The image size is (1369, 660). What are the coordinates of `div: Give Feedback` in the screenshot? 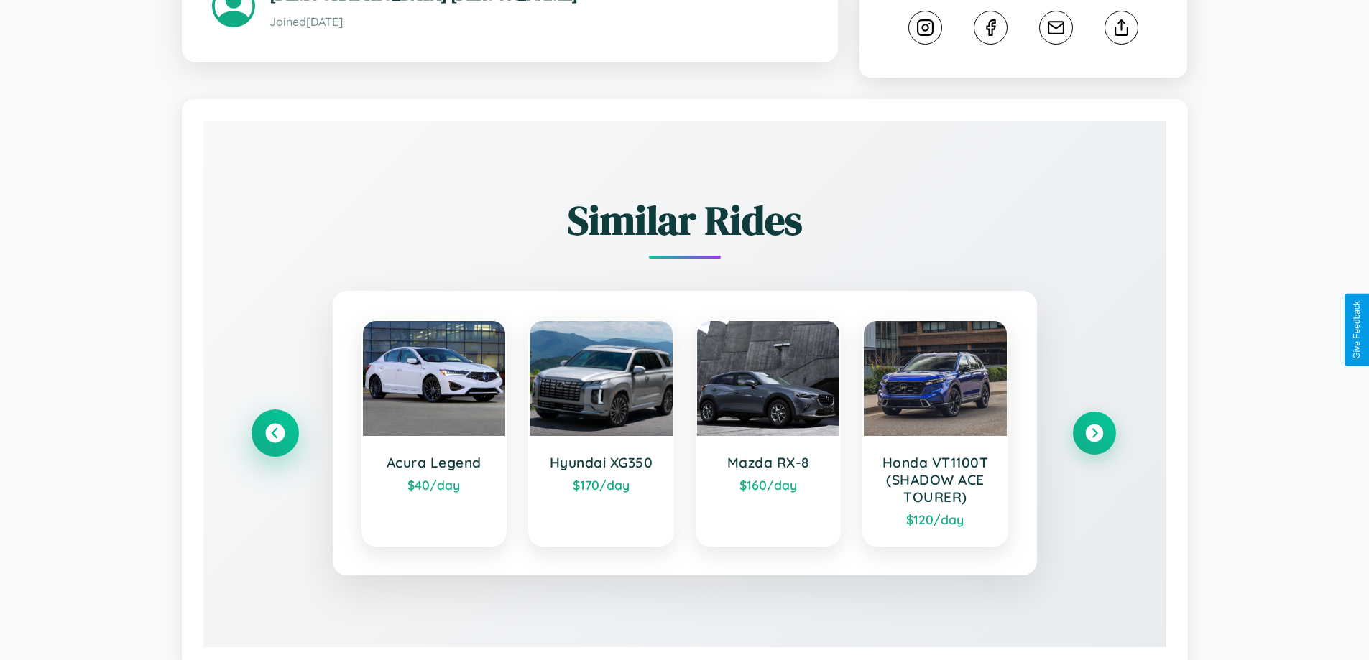 It's located at (1357, 330).